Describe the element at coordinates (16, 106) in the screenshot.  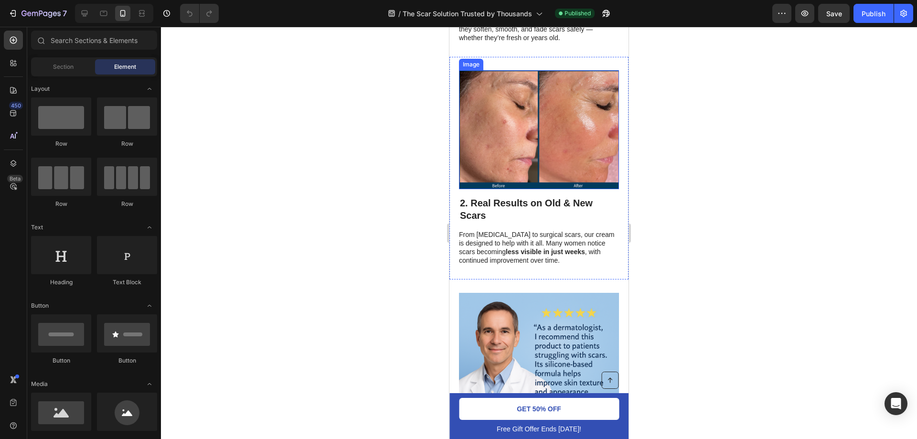
I see `div: 450` at that location.